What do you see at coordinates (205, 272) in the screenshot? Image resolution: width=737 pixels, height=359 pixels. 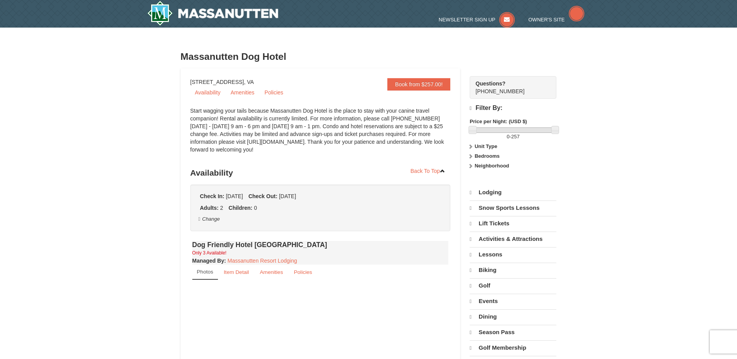 I see `a: Photos` at bounding box center [205, 272].